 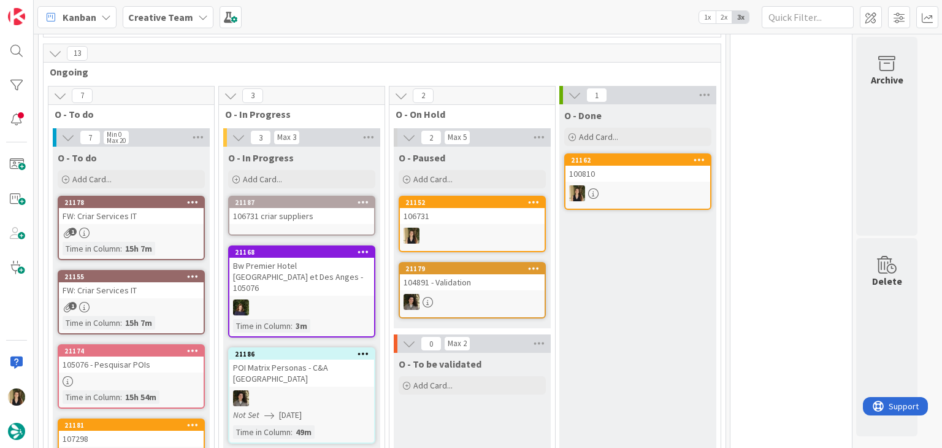 What do you see at coordinates (707, 17) in the screenshot?
I see `span: 1x` at bounding box center [707, 17].